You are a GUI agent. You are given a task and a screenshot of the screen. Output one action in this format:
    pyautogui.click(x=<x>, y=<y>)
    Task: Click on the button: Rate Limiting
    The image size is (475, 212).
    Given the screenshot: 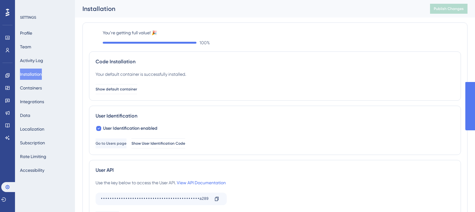 What is the action you would take?
    pyautogui.click(x=33, y=157)
    